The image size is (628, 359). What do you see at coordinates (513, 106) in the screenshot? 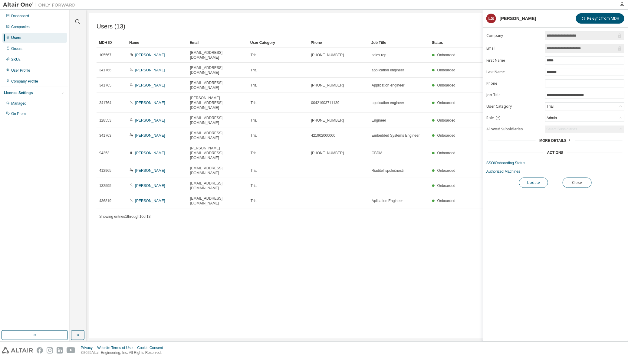
I see `label: User Category` at bounding box center [513, 106].